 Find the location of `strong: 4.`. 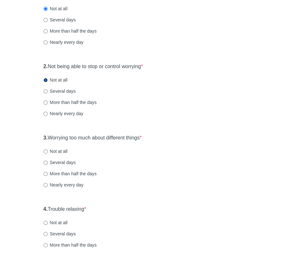

strong: 4. is located at coordinates (45, 209).